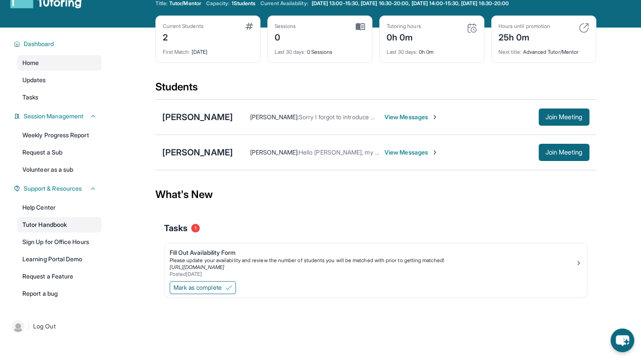 This screenshot has height=359, width=641. Describe the element at coordinates (59, 152) in the screenshot. I see `a: Request a Sub` at that location.